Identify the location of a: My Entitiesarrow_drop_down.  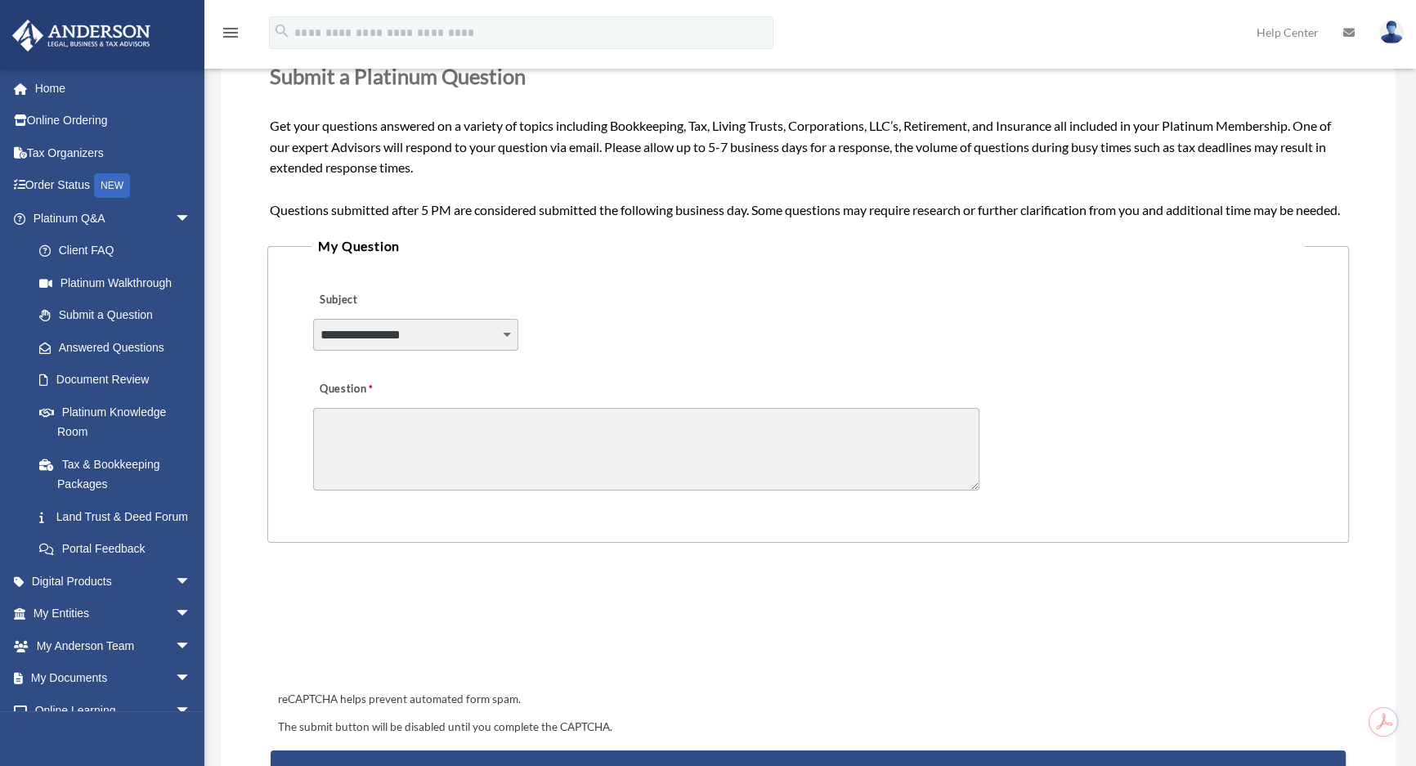
(114, 614).